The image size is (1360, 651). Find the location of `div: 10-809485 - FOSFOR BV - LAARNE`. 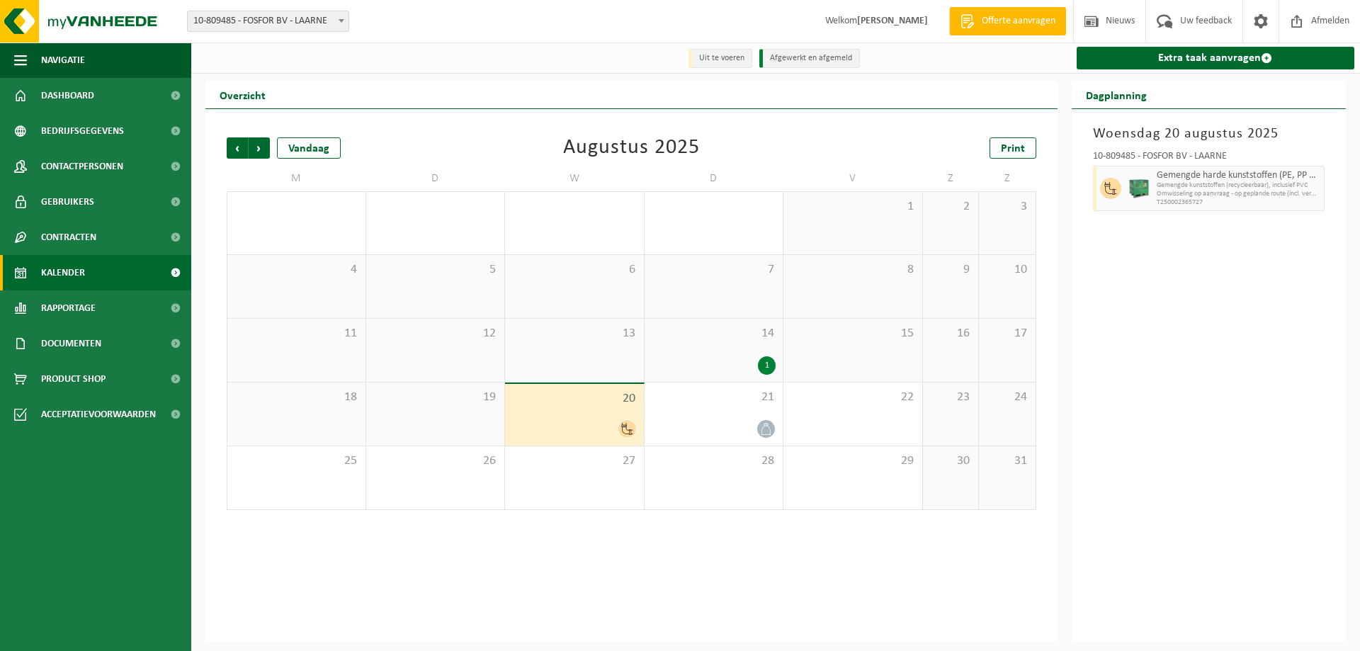

div: 10-809485 - FOSFOR BV - LAARNE is located at coordinates (1209, 159).